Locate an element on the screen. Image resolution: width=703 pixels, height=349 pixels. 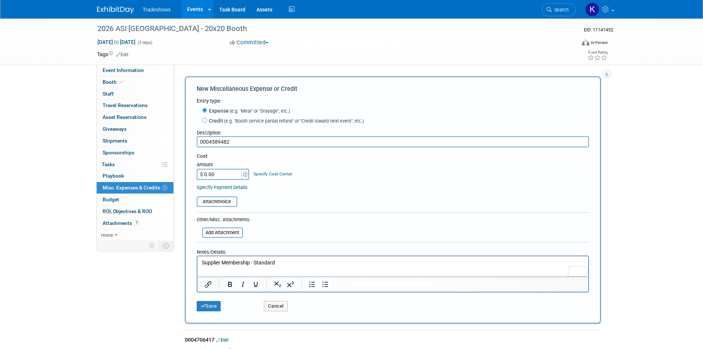
span: Giveaways is located at coordinates (114, 129).